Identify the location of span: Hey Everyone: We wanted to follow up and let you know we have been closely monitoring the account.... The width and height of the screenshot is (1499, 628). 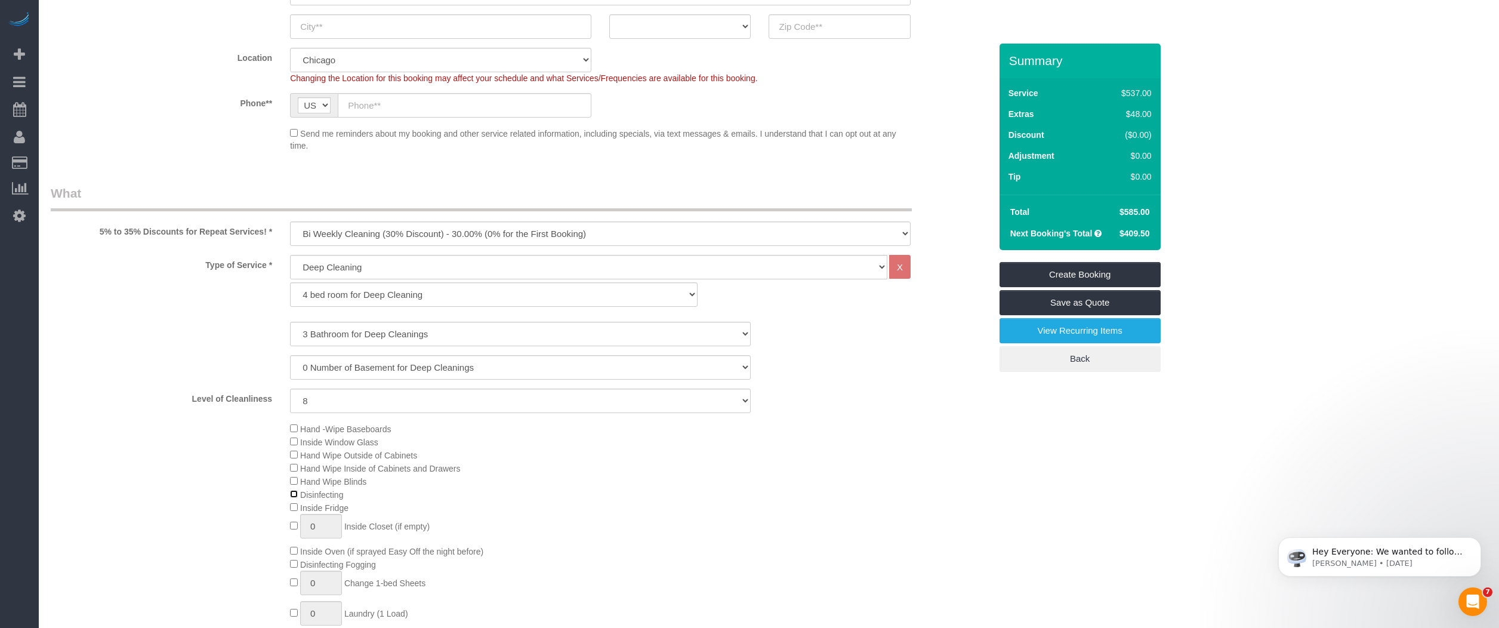
(128, 98).